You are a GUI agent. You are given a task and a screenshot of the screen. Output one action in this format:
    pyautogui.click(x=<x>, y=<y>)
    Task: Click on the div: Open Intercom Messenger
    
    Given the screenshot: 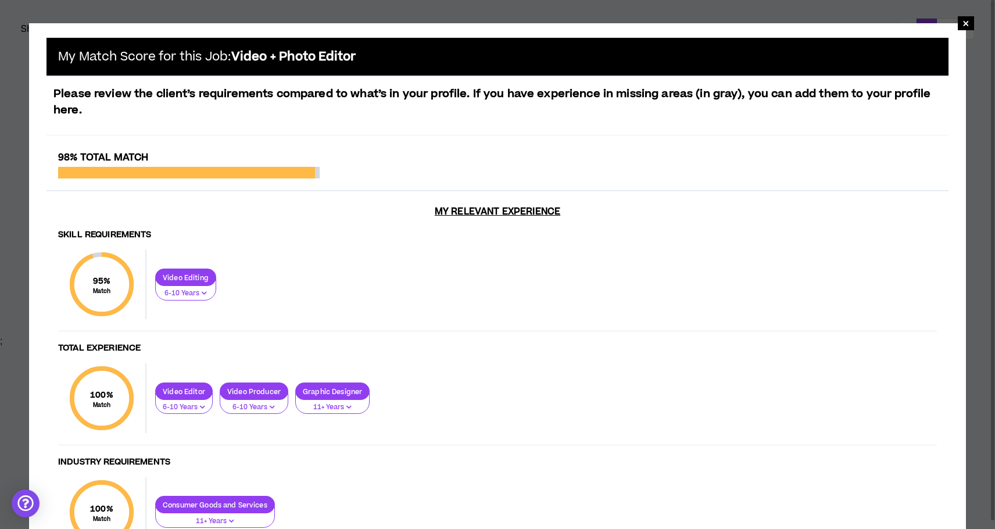 What is the action you would take?
    pyautogui.click(x=26, y=504)
    